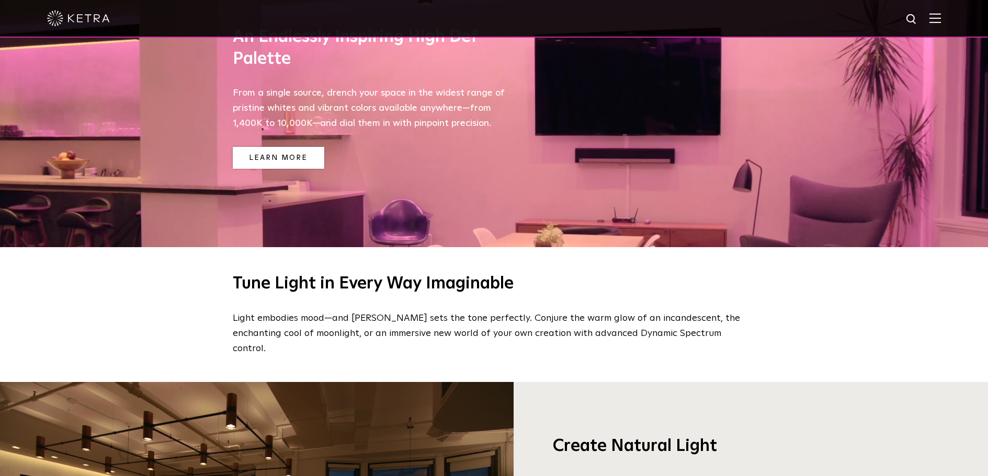 This screenshot has width=988, height=476. What do you see at coordinates (369, 108) in the screenshot?
I see `p: From a single source, drench your space in the widest range of pristine whites and vibrant colors...` at bounding box center [369, 108].